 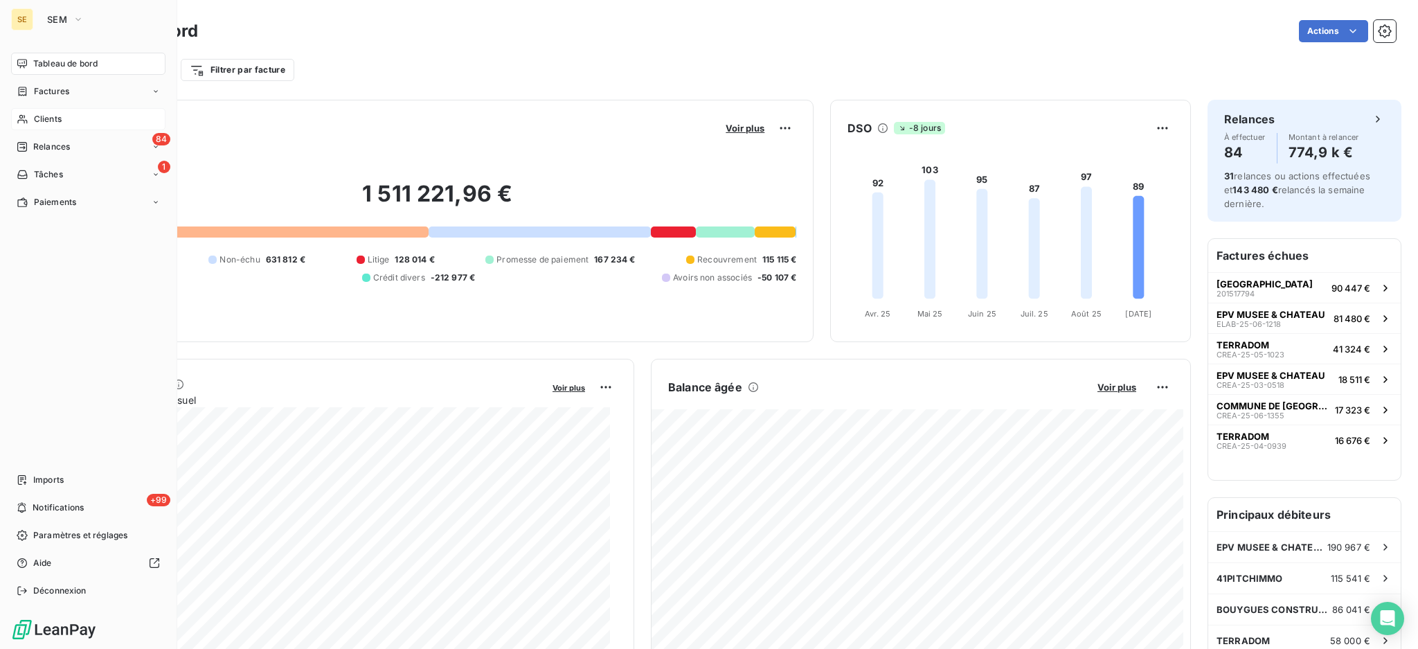 What do you see at coordinates (1250, 578) in the screenshot?
I see `span: 41PITCHIMMO` at bounding box center [1250, 578].